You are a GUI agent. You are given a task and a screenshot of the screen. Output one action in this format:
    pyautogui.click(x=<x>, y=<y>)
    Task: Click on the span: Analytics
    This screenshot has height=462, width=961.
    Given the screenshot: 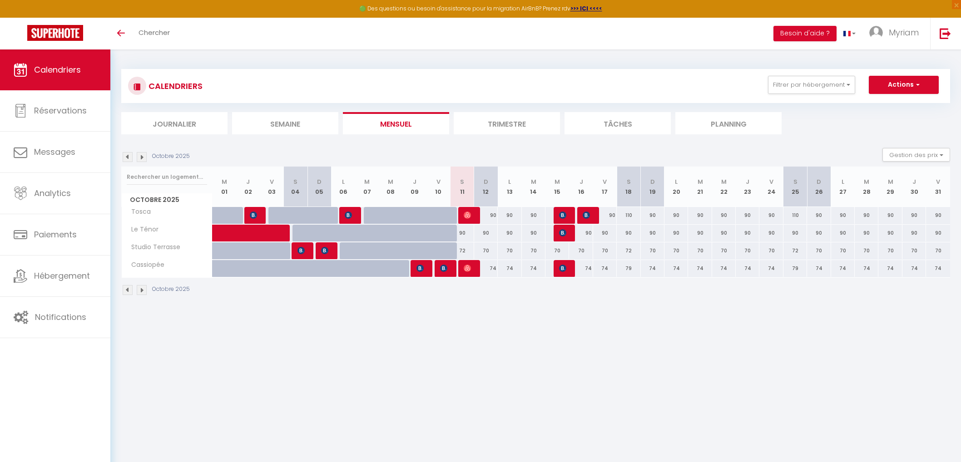 What is the action you would take?
    pyautogui.click(x=52, y=193)
    